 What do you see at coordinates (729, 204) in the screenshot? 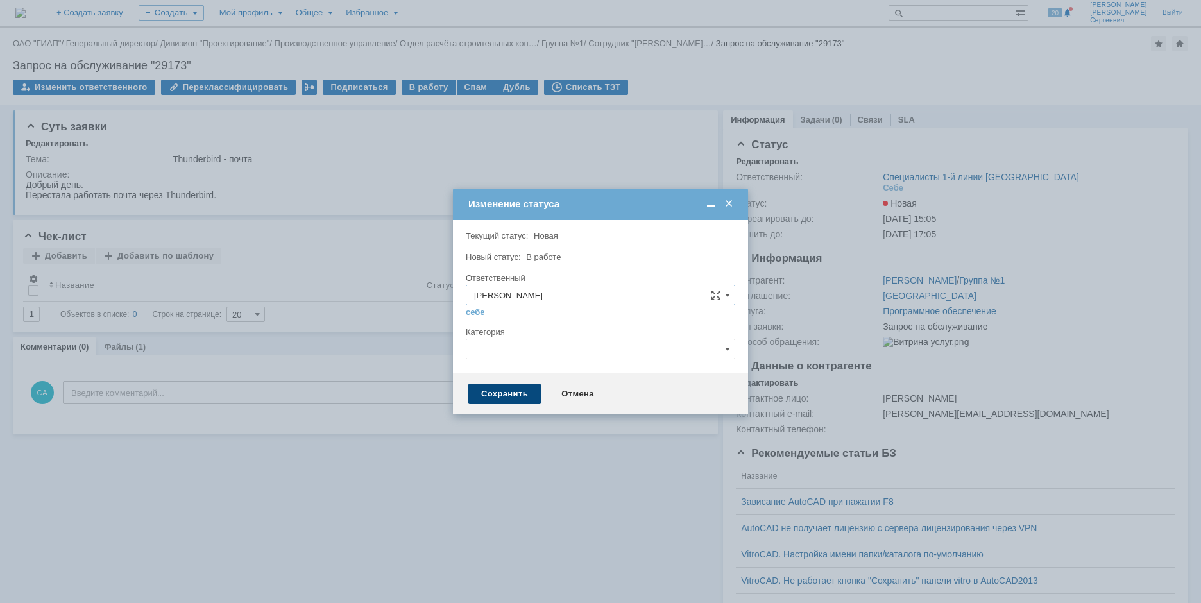
I see `span: Закрыть` at bounding box center [729, 204].